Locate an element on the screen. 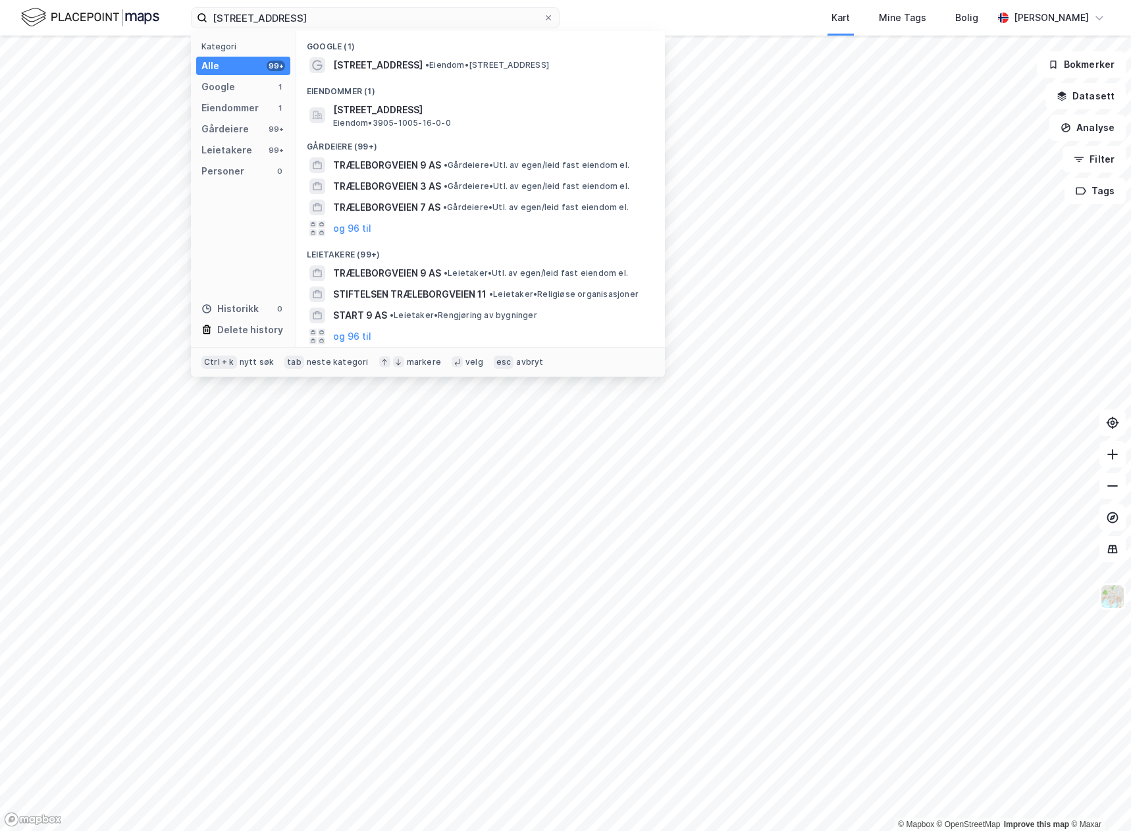 The width and height of the screenshot is (1131, 831). div: Delete history is located at coordinates (250, 330).